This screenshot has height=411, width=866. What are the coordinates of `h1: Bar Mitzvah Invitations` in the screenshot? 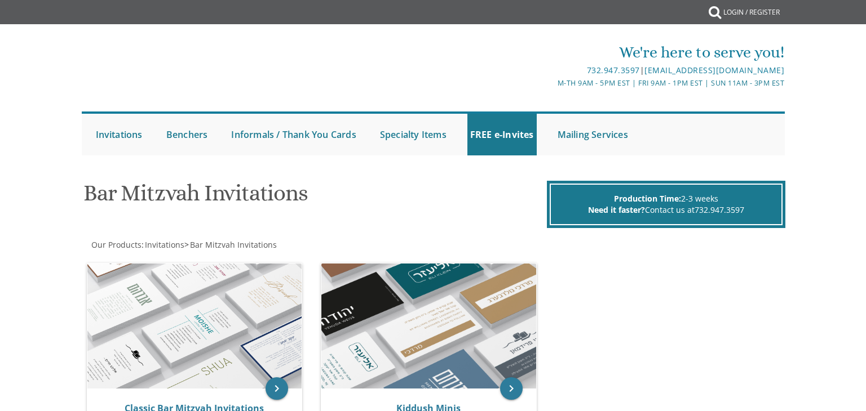 It's located at (313, 197).